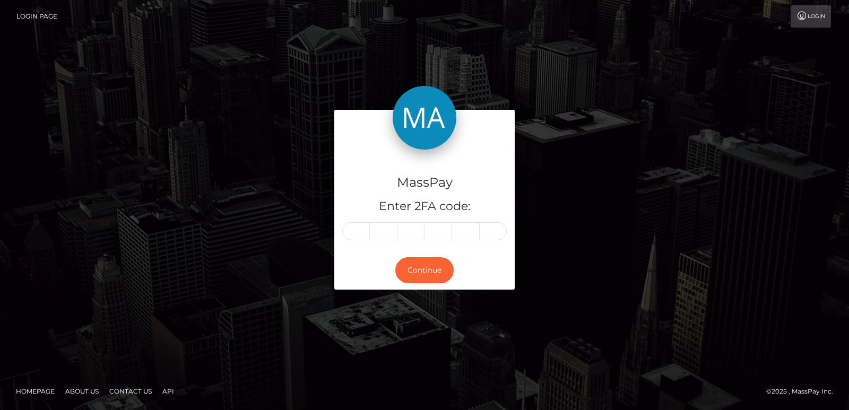 The height and width of the screenshot is (410, 849). I want to click on a: Login, so click(811, 16).